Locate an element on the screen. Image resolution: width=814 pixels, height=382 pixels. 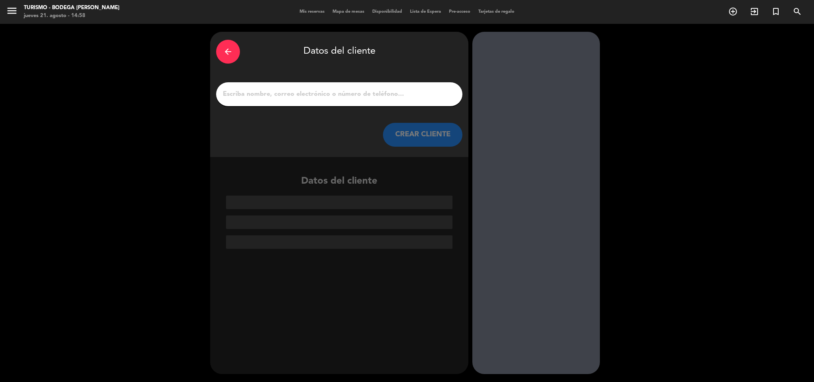
div: jueves 21. agosto - 14:58 is located at coordinates (72, 16).